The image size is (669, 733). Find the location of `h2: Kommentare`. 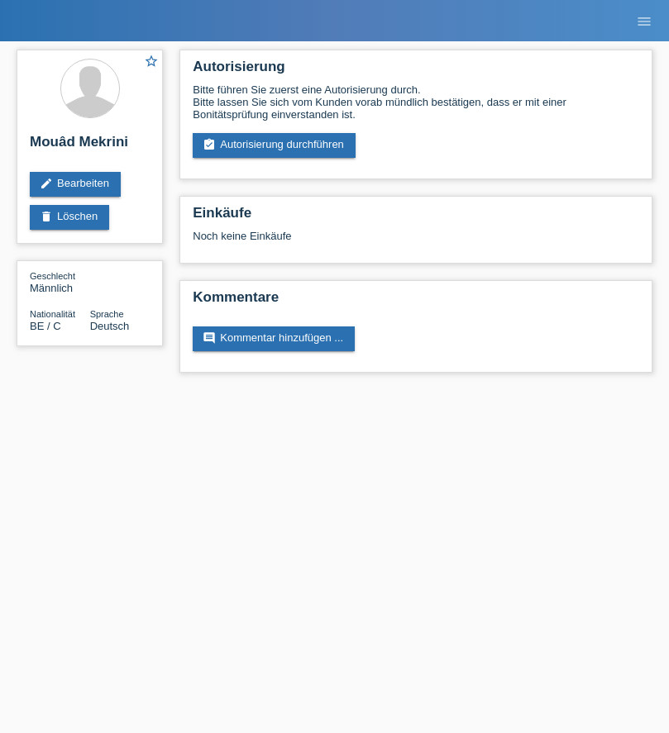

h2: Kommentare is located at coordinates (416, 302).